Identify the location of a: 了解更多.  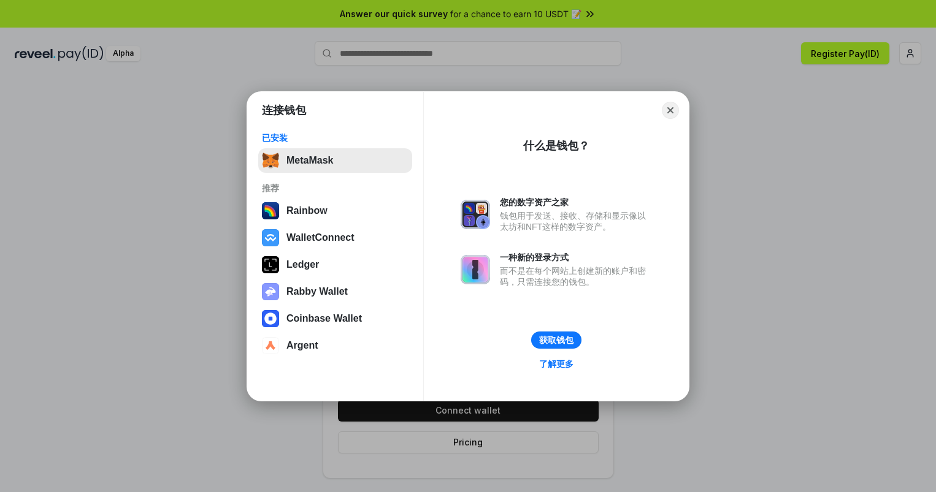
(556, 364).